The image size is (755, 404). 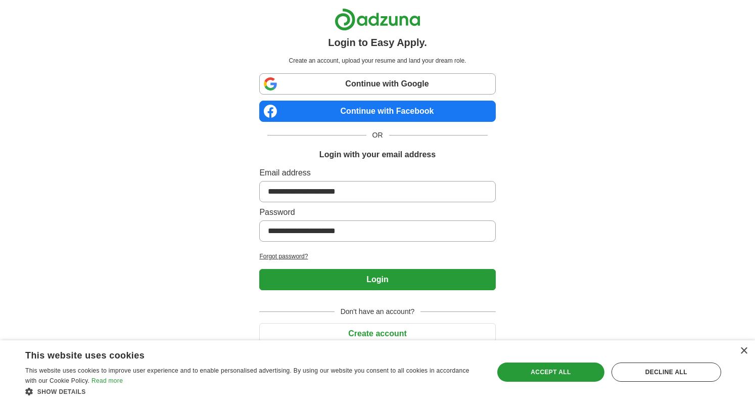 I want to click on p: Create an account, upload your resume and land your dream role., so click(x=377, y=61).